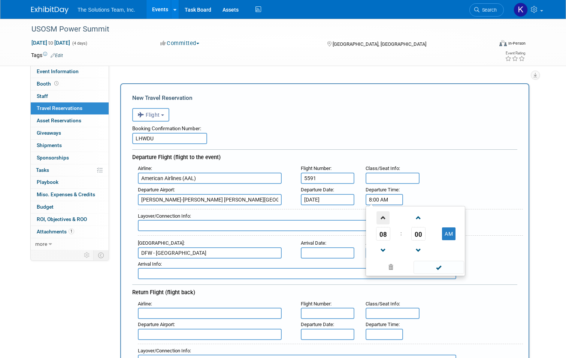  What do you see at coordinates (151, 115) in the screenshot?
I see `button: Flight` at bounding box center [151, 115].